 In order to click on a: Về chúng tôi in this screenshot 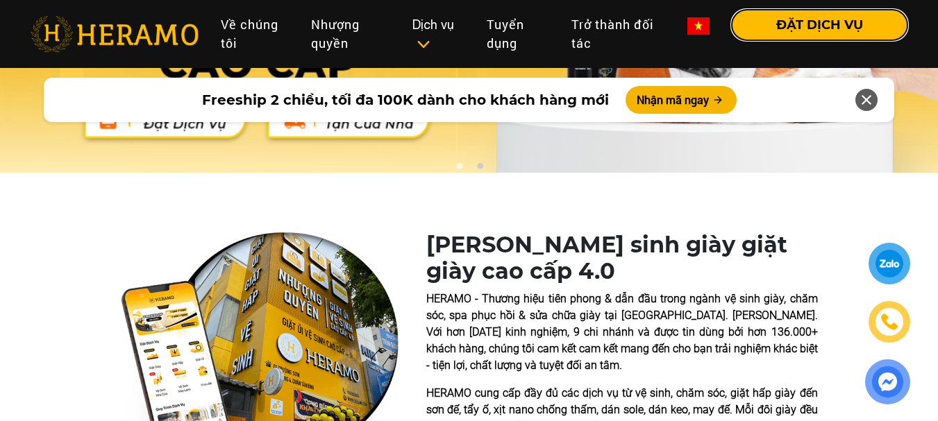, I will do `click(255, 34)`.